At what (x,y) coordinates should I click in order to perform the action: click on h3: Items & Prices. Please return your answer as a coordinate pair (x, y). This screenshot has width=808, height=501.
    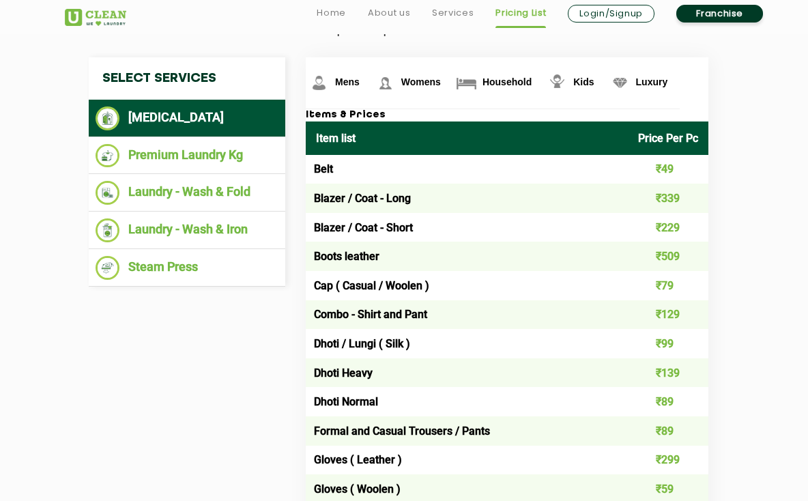
    Looking at the image, I should click on (507, 115).